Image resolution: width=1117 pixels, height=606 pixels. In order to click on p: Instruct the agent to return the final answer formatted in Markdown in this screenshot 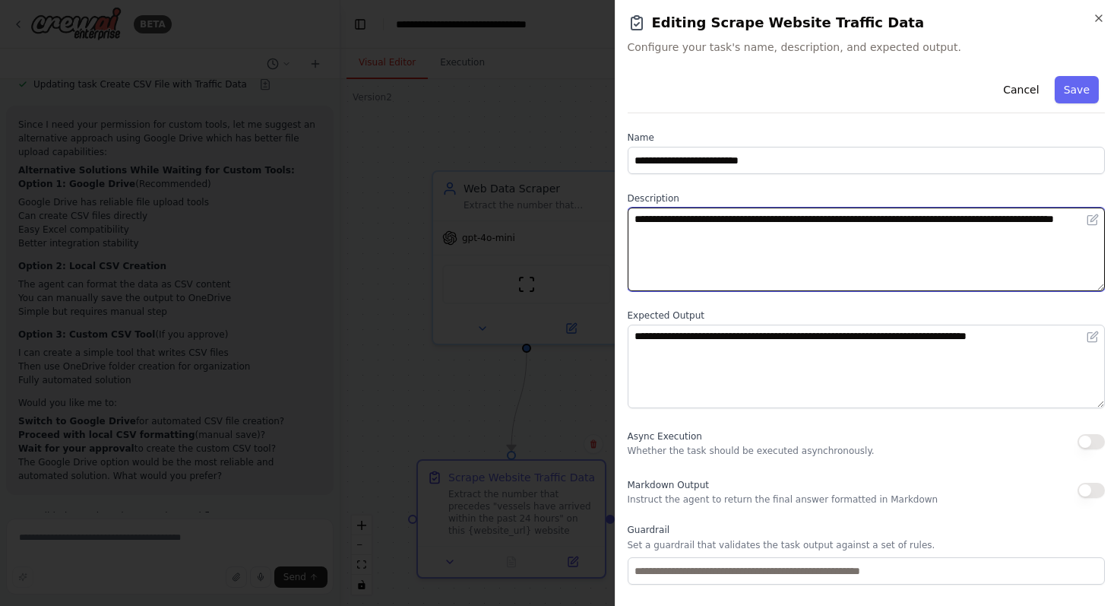, I will do `click(783, 499)`.